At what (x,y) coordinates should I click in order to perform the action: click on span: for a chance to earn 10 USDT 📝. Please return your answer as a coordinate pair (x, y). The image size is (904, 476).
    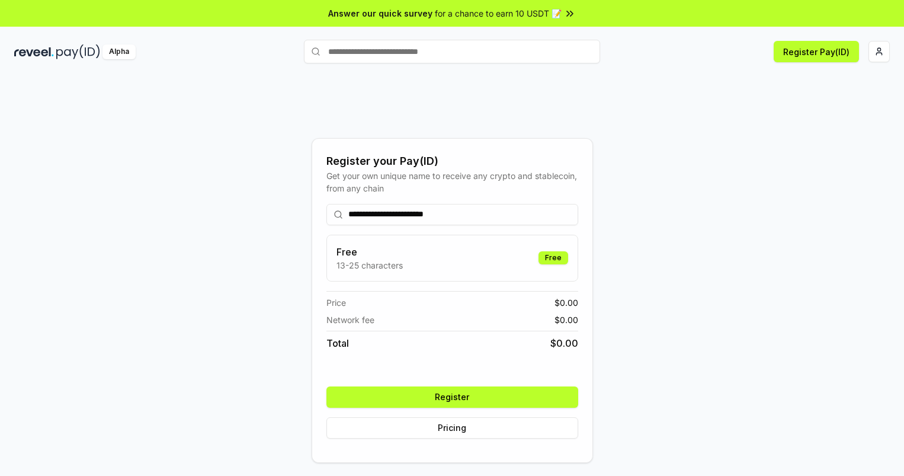
    Looking at the image, I should click on (498, 13).